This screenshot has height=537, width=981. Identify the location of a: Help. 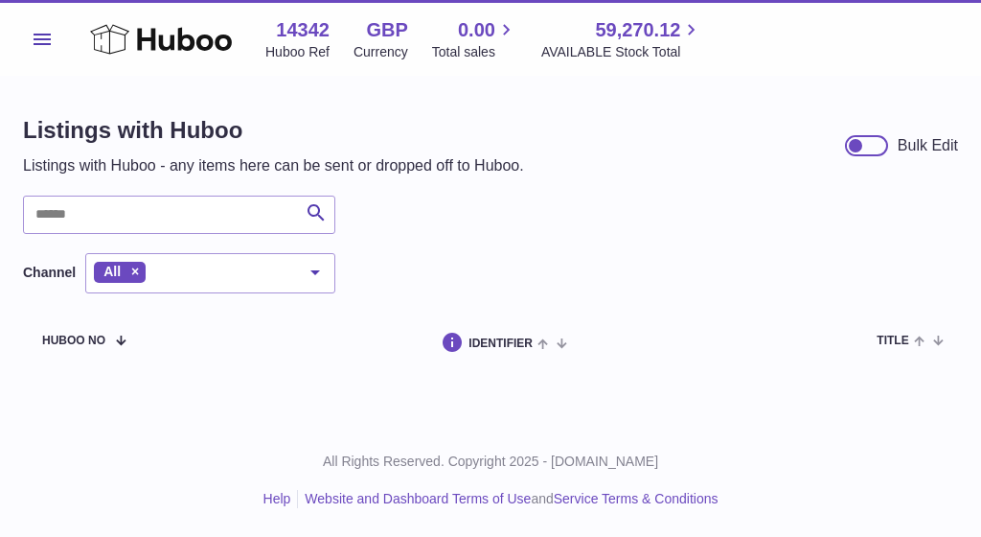
(277, 498).